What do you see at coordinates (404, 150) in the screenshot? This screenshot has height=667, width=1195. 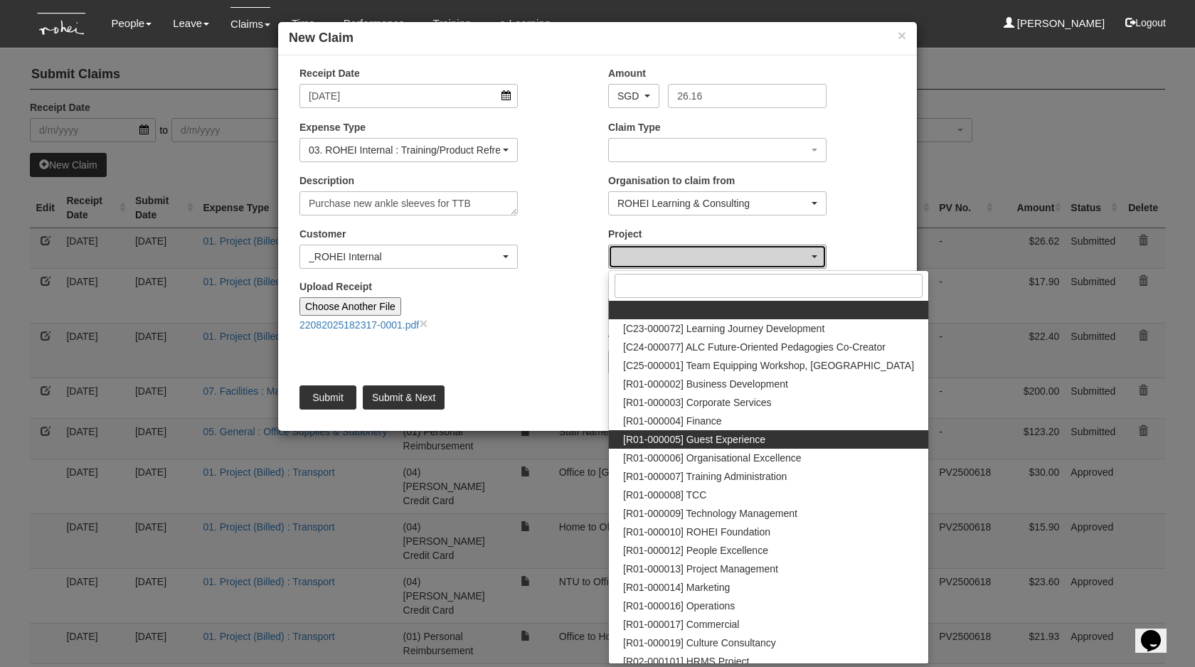 I see `div: 03. ROHEI Internal : Training/Product Refresh` at bounding box center [404, 150].